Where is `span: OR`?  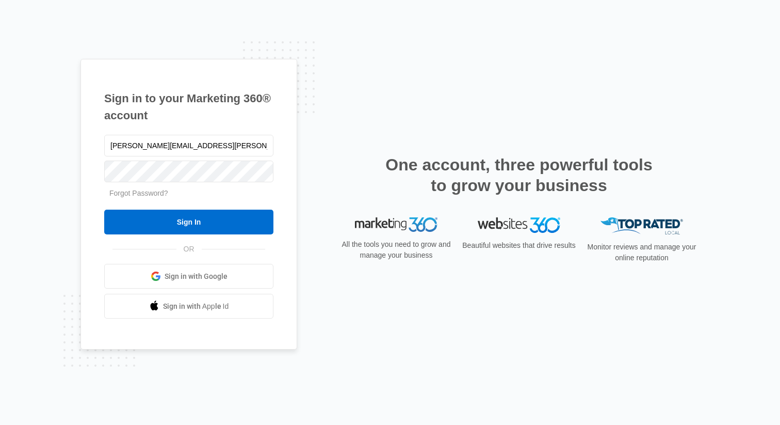 span: OR is located at coordinates (189, 249).